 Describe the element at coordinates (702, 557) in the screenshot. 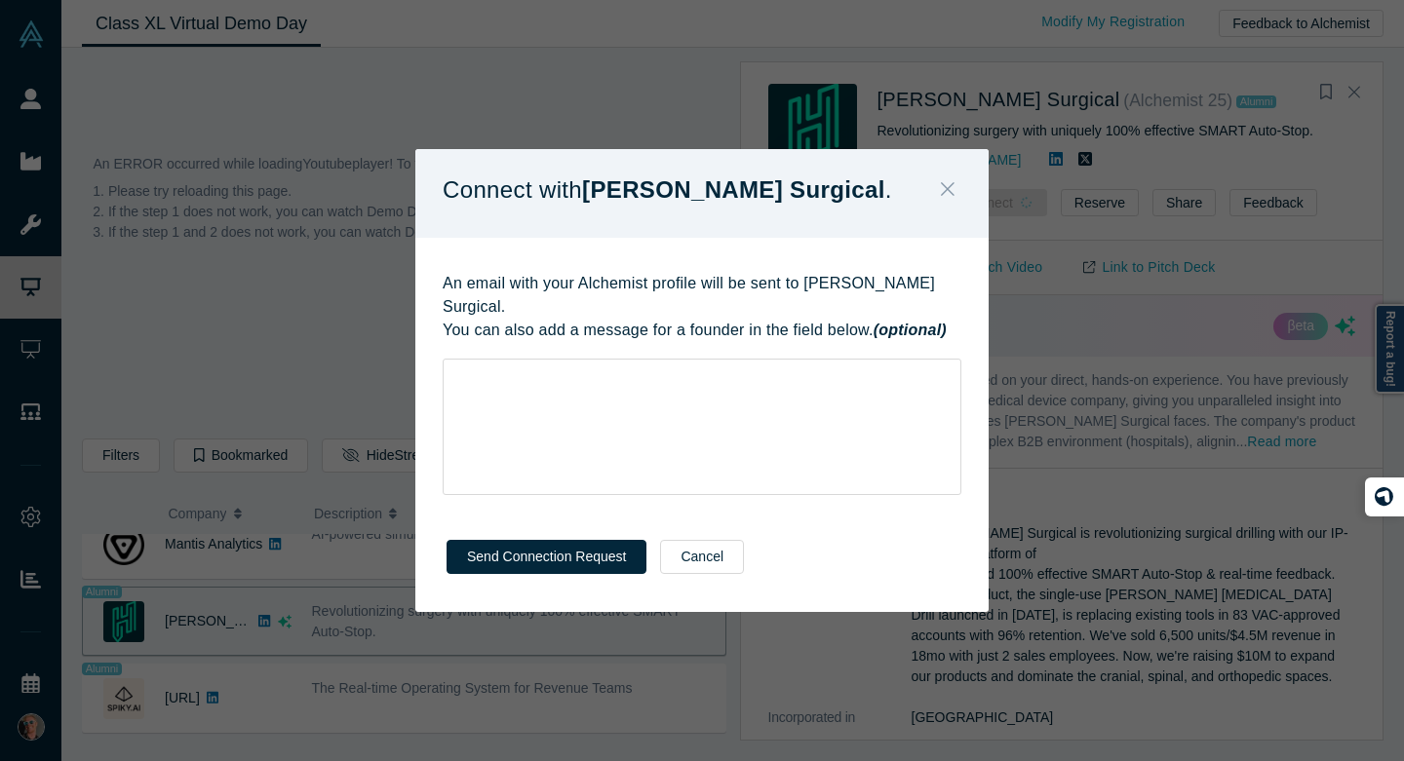

I see `button: Cancel` at that location.